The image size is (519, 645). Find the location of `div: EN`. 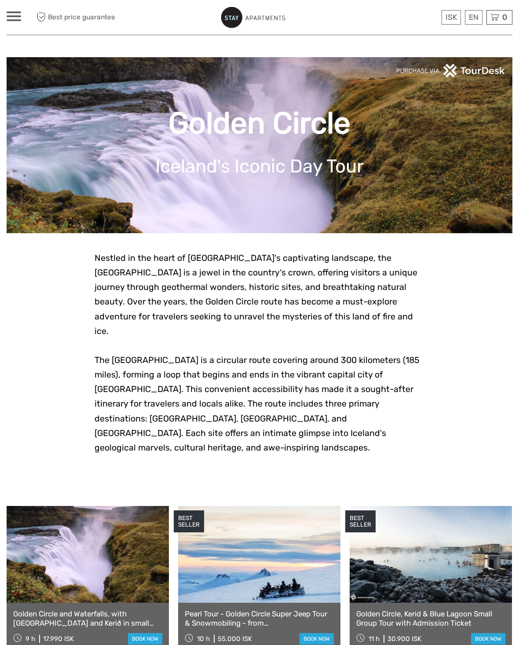

div: EN is located at coordinates (474, 17).